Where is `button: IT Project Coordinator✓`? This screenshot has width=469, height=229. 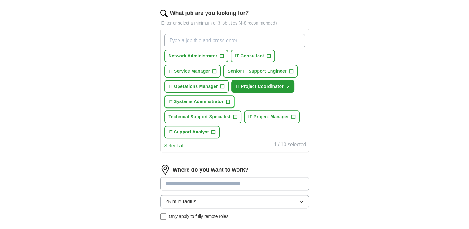 button: IT Project Coordinator✓ is located at coordinates (263, 86).